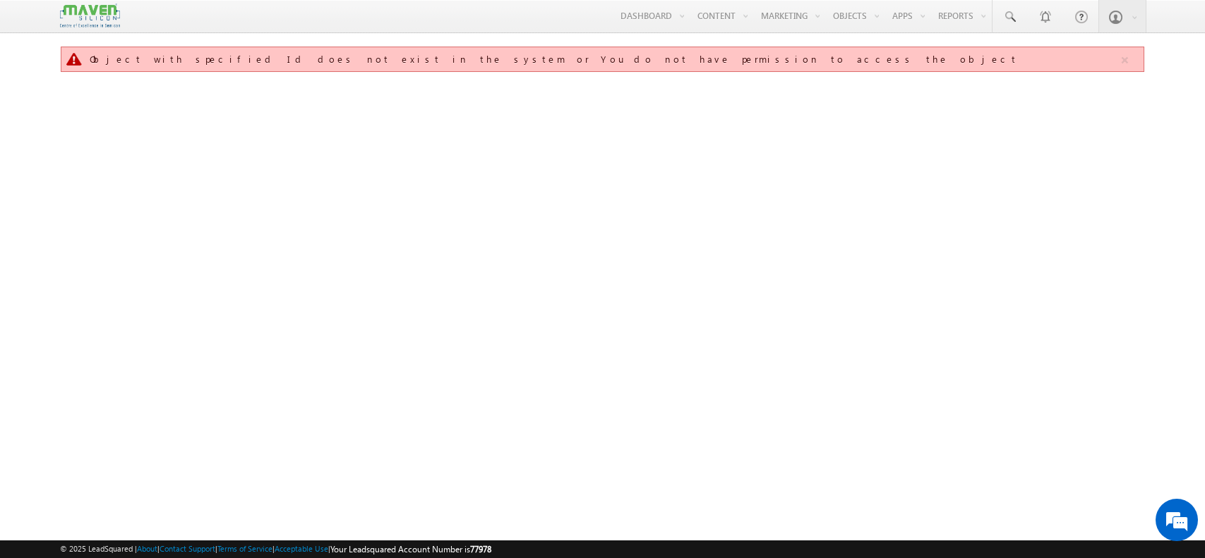  I want to click on a: Terms of Service, so click(245, 549).